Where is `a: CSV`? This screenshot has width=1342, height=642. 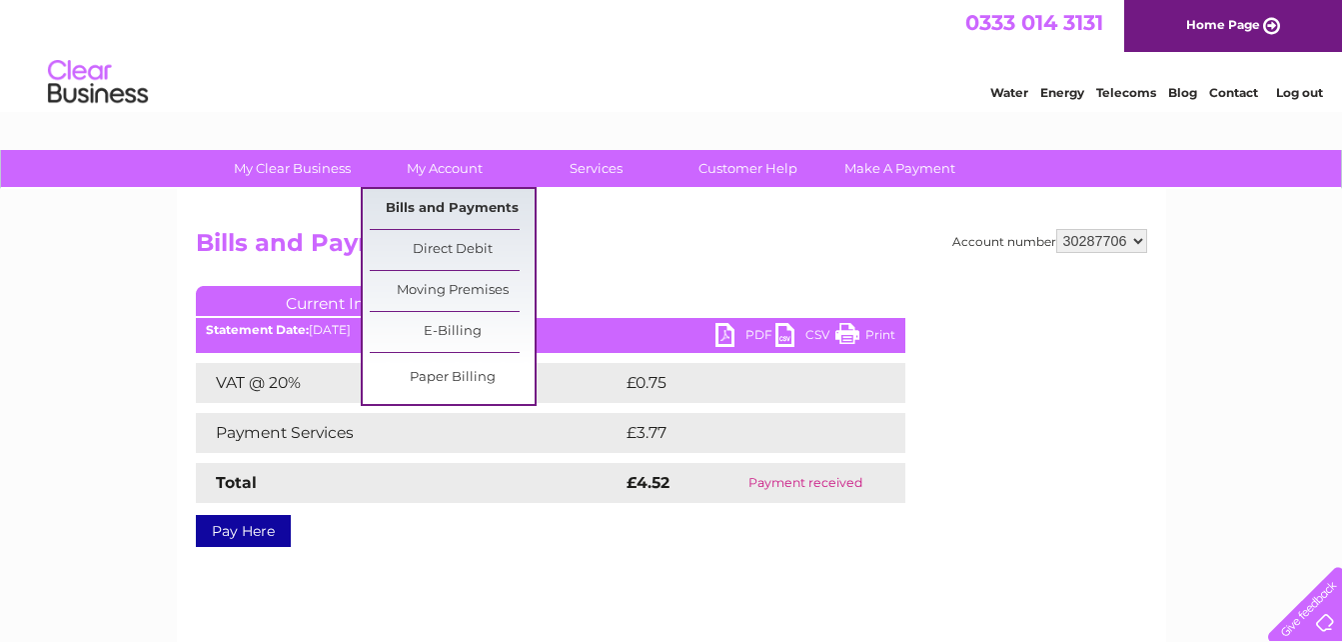
a: CSV is located at coordinates (805, 337).